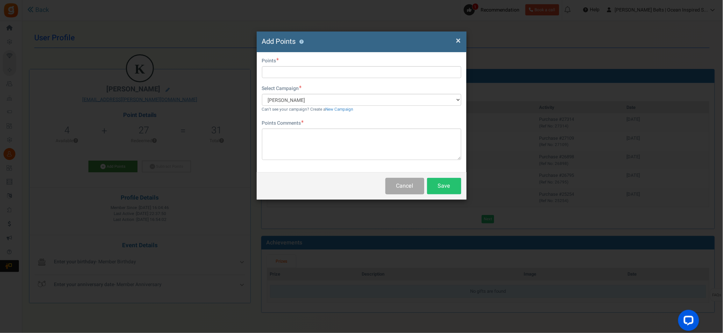 This screenshot has height=333, width=723. What do you see at coordinates (405, 186) in the screenshot?
I see `button: Cancel` at bounding box center [405, 186].